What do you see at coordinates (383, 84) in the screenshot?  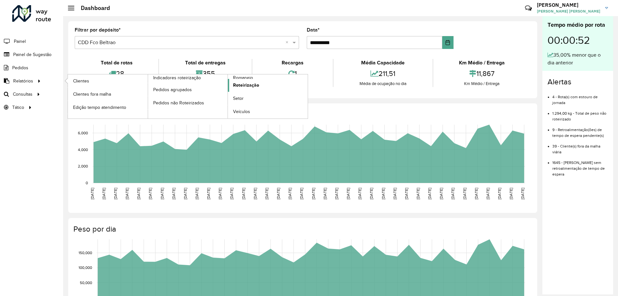 I see `div: Média de ocupação no dia` at bounding box center [383, 84].